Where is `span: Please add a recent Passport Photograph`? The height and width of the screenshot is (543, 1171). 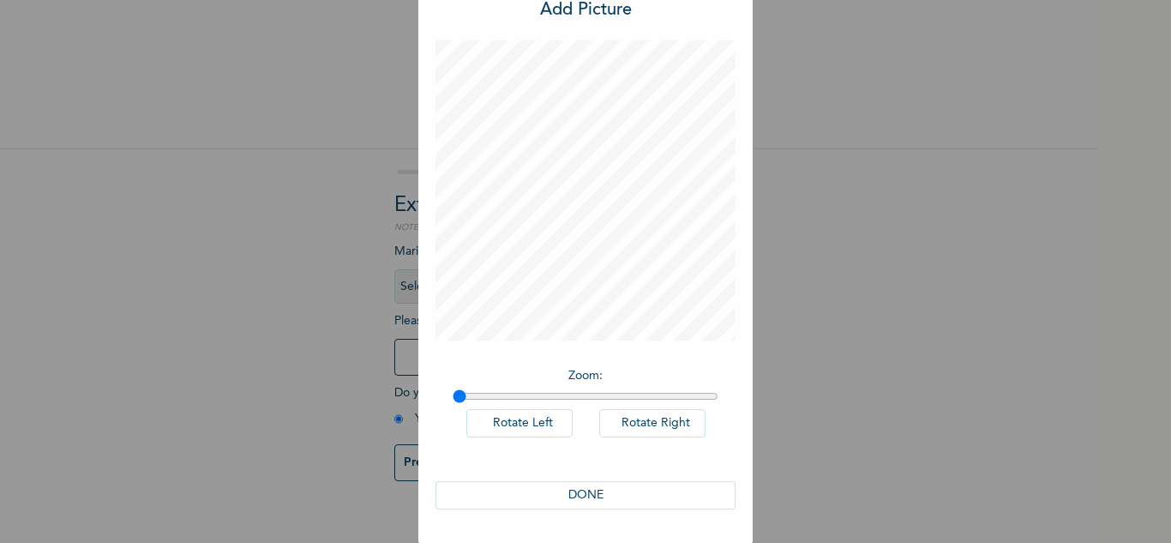
span: Please add a recent Passport Photograph is located at coordinates (549, 349).